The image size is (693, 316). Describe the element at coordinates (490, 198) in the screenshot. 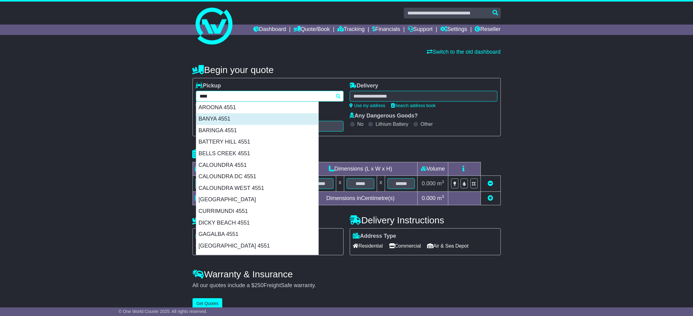

I see `a: Add new item` at that location.